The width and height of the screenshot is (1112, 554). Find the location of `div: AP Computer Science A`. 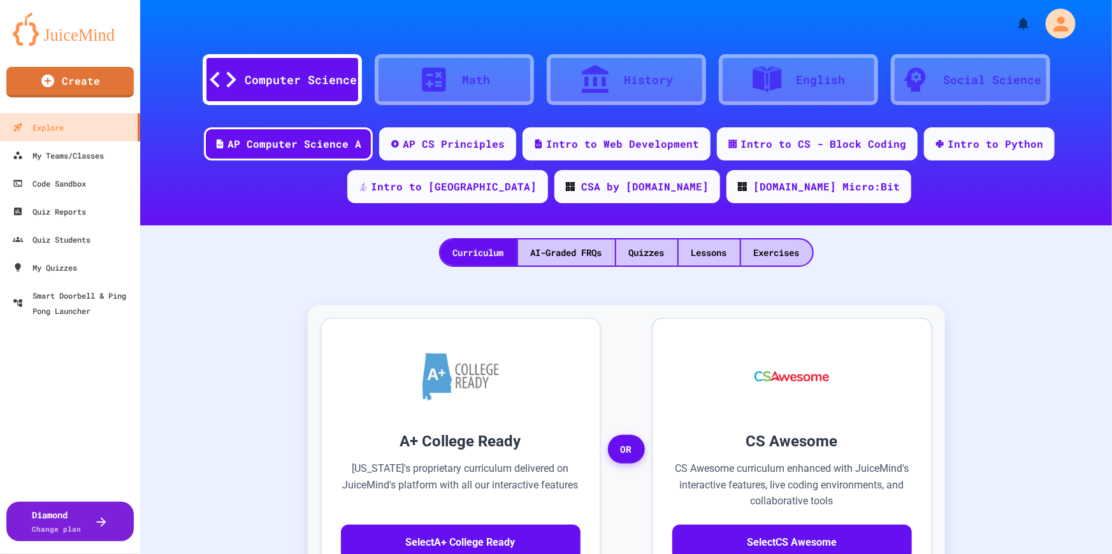

div: AP Computer Science A is located at coordinates (294, 144).